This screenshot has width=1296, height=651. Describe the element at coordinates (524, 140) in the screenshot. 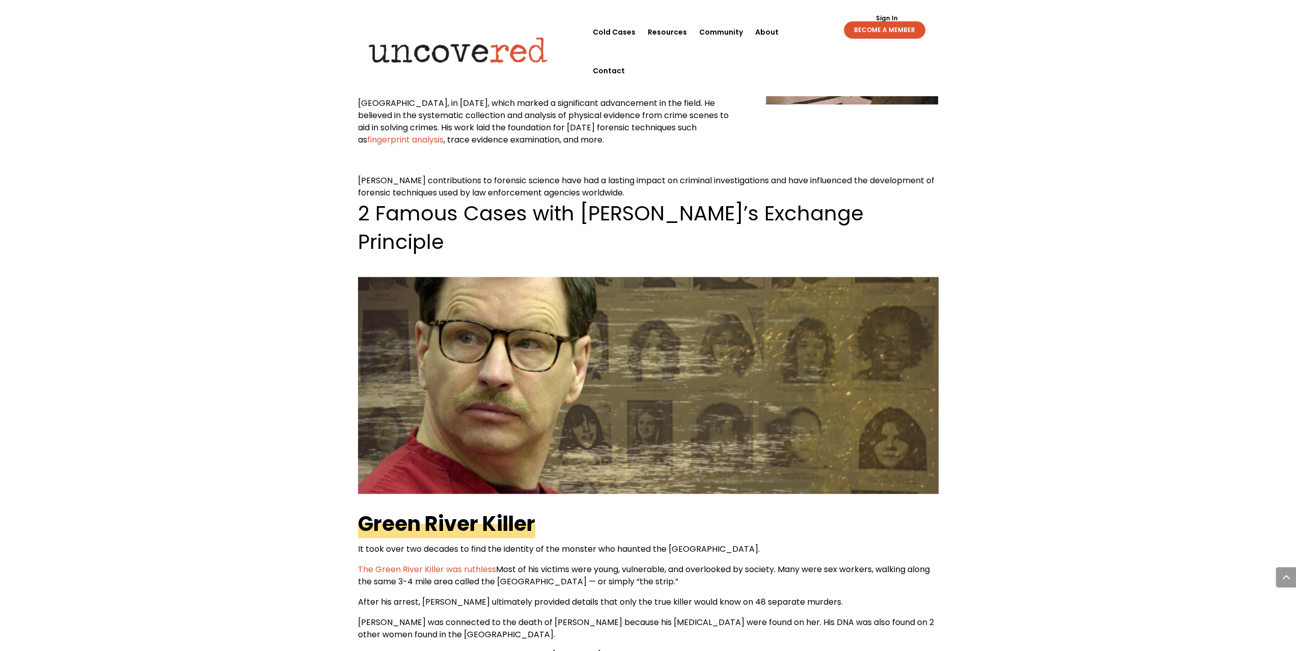

I see `span: , trace evidence examination, and more.` at that location.